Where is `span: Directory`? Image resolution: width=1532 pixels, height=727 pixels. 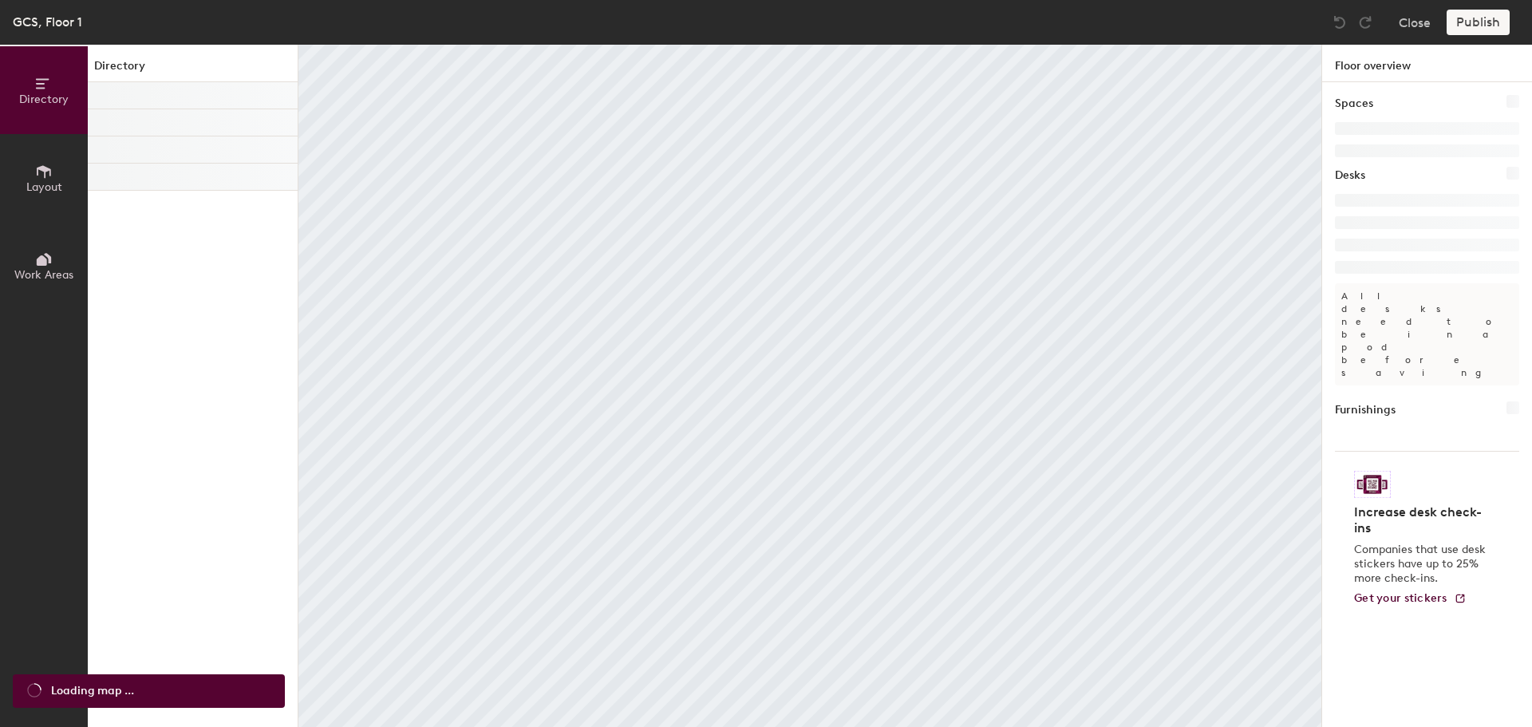
span: Directory is located at coordinates (44, 99).